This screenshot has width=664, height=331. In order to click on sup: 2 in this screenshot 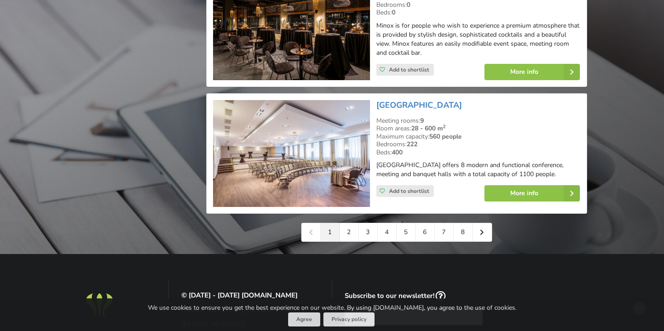, I will do `click(444, 126)`.